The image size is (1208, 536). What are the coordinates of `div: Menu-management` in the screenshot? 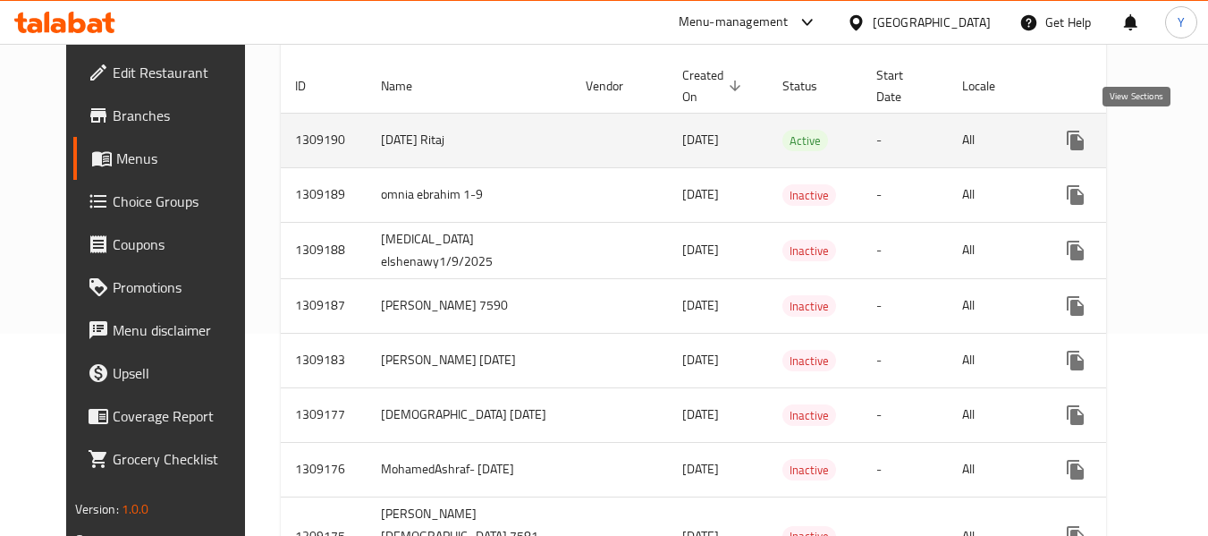 It's located at (733, 22).